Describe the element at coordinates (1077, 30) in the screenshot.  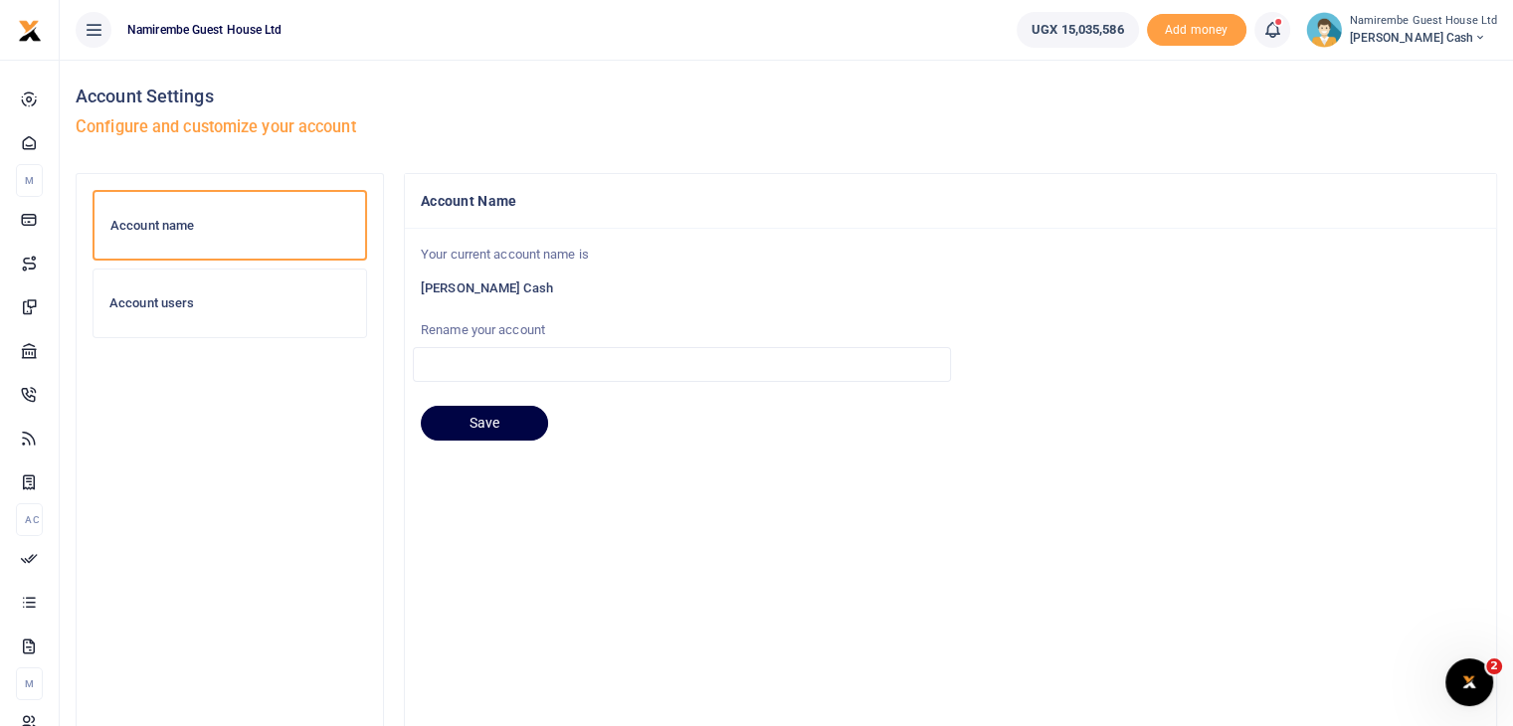
I see `a: UGX 15,035,586` at that location.